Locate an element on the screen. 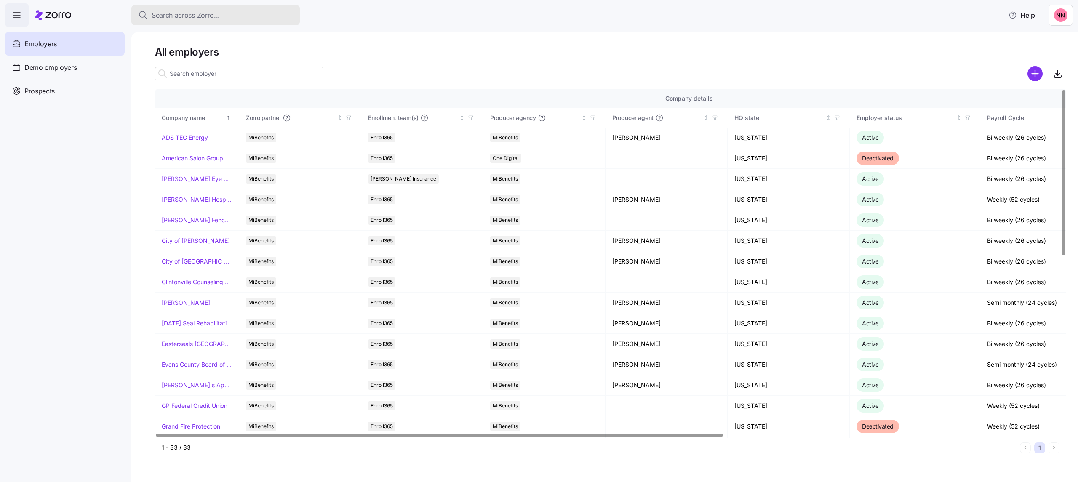  a: Clintonville Counseling and Wellness is located at coordinates (197, 282).